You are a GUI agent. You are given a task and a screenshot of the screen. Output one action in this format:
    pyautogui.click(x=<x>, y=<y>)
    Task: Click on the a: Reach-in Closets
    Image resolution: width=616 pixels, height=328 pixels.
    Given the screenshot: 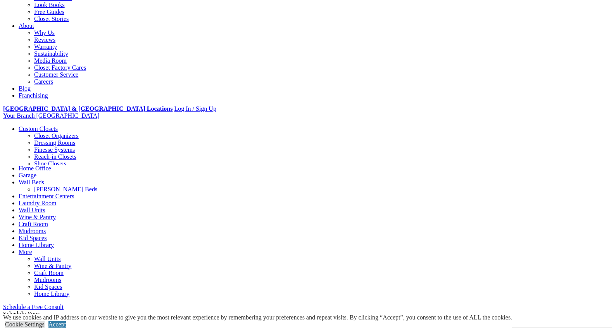 What is the action you would take?
    pyautogui.click(x=55, y=157)
    